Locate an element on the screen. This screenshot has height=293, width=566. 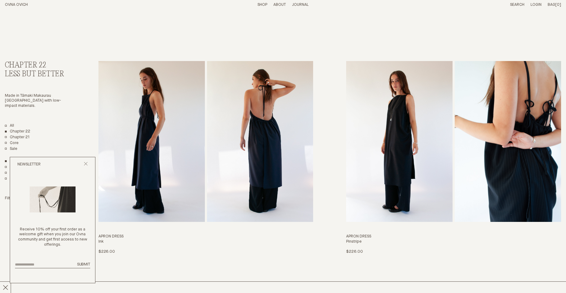
a: Tops is located at coordinates (12, 173).